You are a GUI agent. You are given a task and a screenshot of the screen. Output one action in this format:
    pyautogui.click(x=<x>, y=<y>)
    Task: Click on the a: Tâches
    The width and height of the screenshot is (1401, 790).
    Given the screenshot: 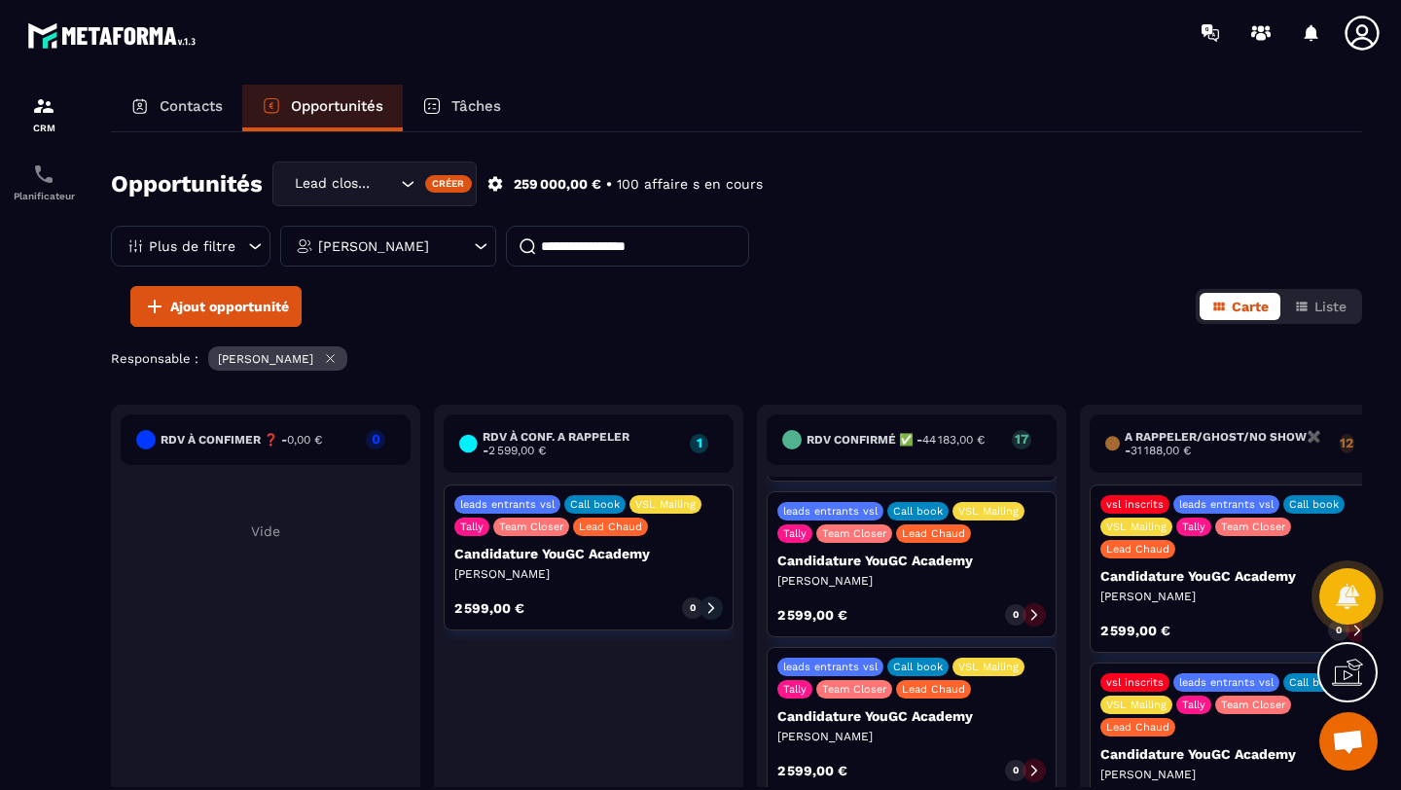 What is the action you would take?
    pyautogui.click(x=461, y=108)
    